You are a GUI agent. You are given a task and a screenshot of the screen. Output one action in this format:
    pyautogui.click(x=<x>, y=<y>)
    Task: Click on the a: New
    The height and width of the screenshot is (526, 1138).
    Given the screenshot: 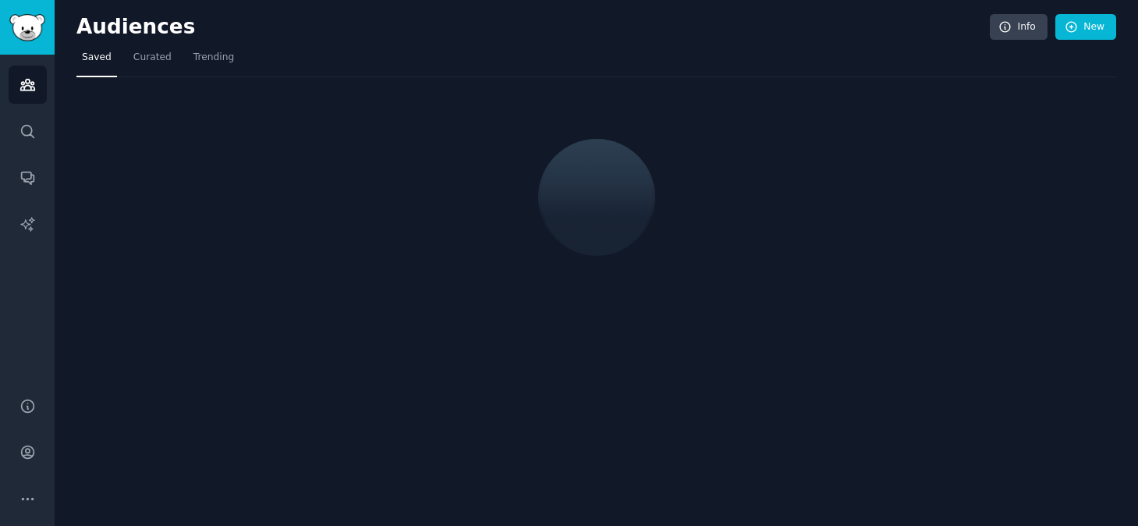 What is the action you would take?
    pyautogui.click(x=1086, y=27)
    